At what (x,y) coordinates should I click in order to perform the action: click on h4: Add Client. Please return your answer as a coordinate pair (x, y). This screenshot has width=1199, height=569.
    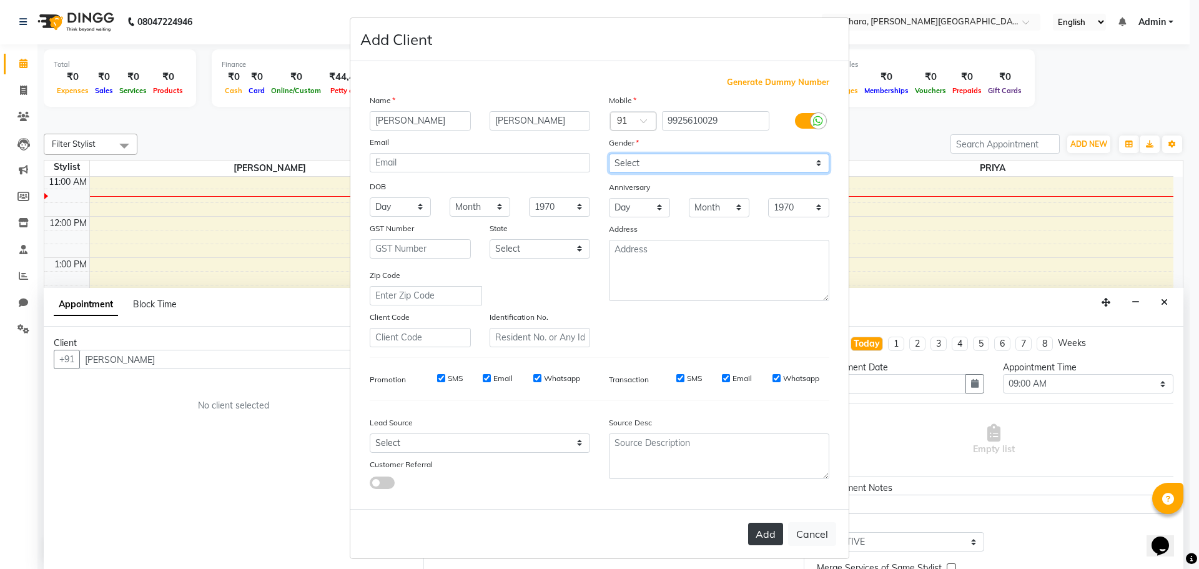
    Looking at the image, I should click on (396, 39).